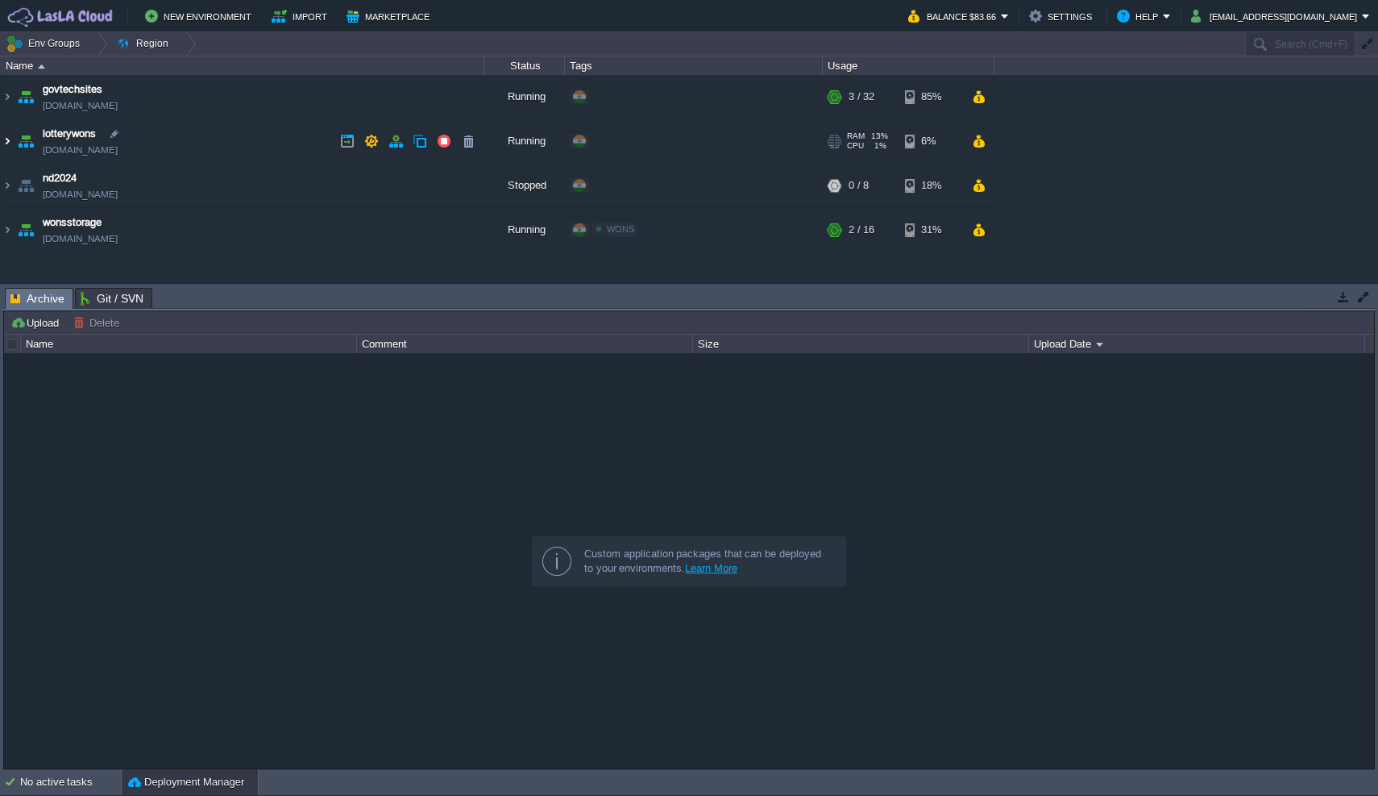  What do you see at coordinates (861, 343) in the screenshot?
I see `div: Size` at bounding box center [861, 343].